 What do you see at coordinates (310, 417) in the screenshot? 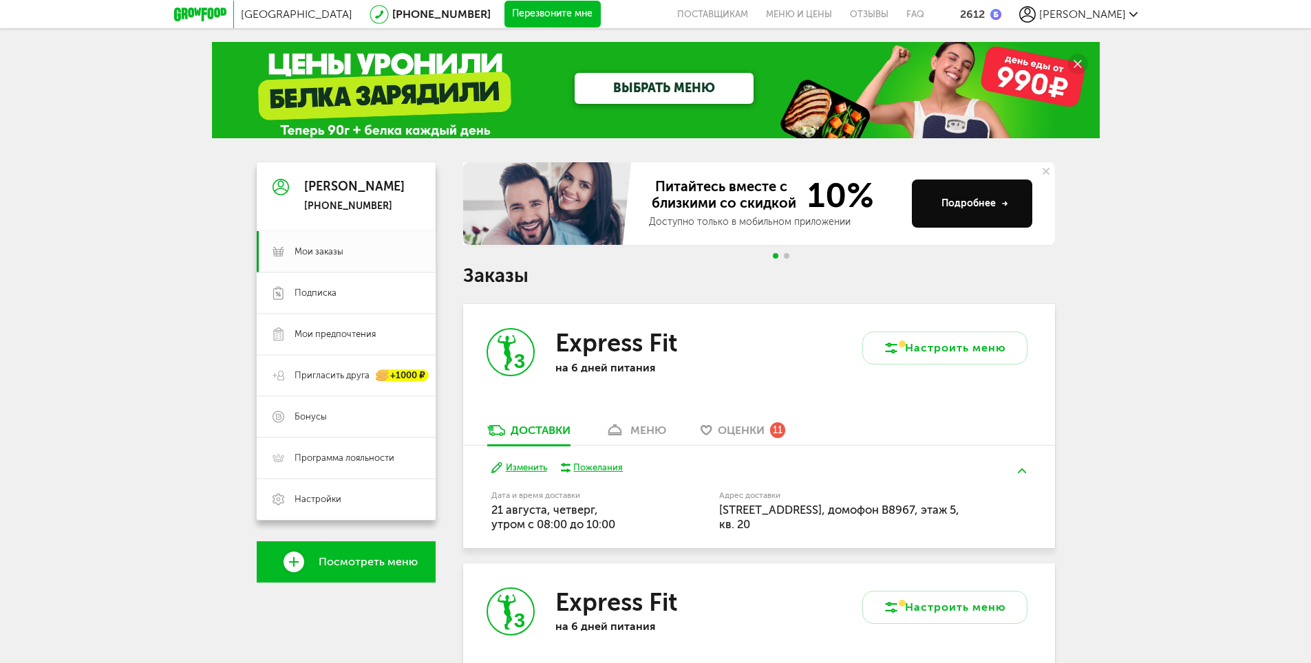
I see `span: Бонусы` at bounding box center [310, 417].